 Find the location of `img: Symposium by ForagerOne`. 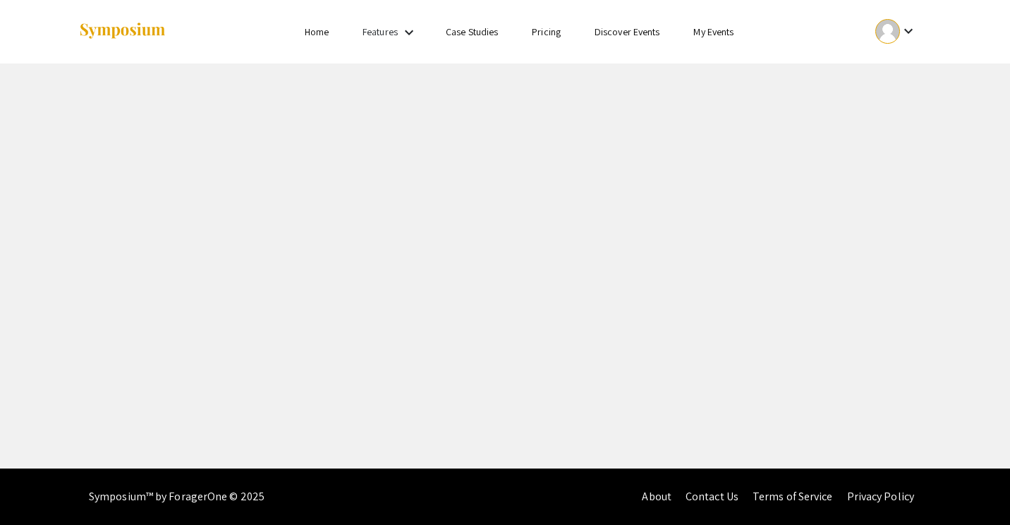

img: Symposium by ForagerOne is located at coordinates (122, 31).